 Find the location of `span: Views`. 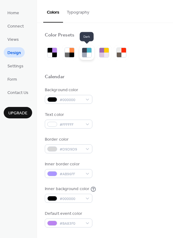

span: Views is located at coordinates (13, 40).